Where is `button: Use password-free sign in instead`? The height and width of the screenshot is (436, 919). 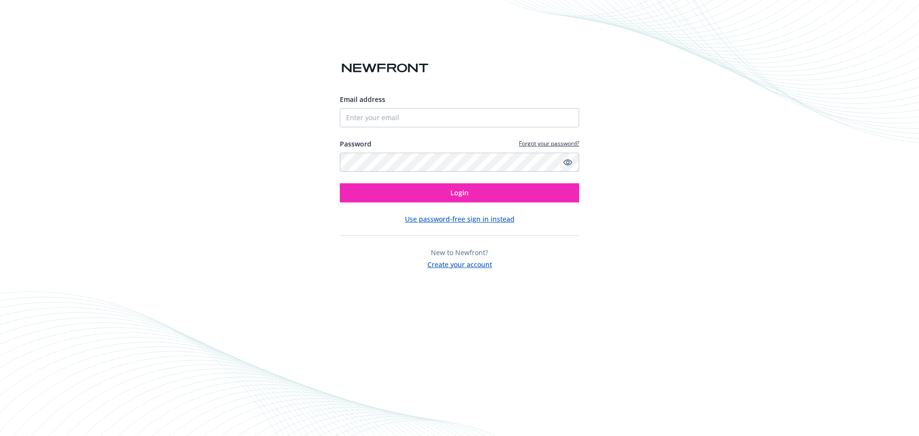 button: Use password-free sign in instead is located at coordinates (459, 219).